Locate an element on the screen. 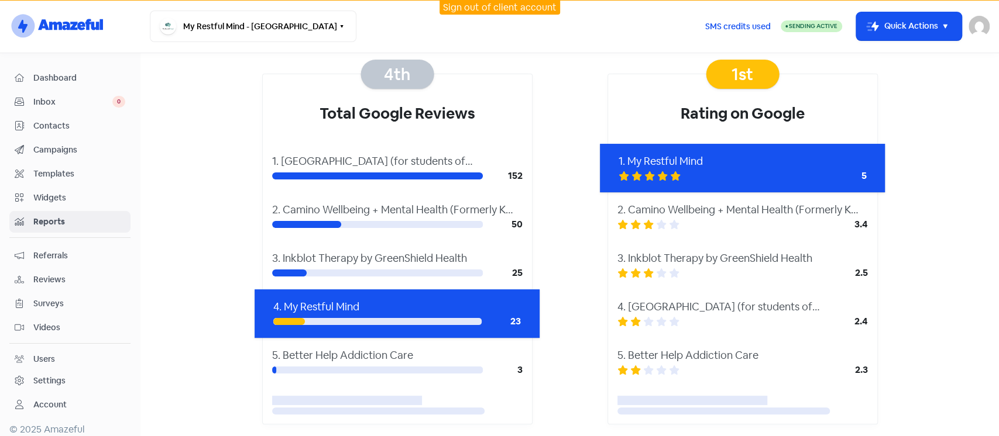 This screenshot has width=999, height=436. span: Reports is located at coordinates (79, 222).